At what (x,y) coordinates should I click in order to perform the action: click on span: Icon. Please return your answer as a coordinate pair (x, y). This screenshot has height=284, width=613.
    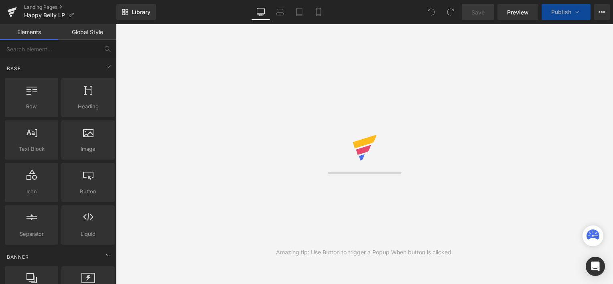
    Looking at the image, I should click on (31, 191).